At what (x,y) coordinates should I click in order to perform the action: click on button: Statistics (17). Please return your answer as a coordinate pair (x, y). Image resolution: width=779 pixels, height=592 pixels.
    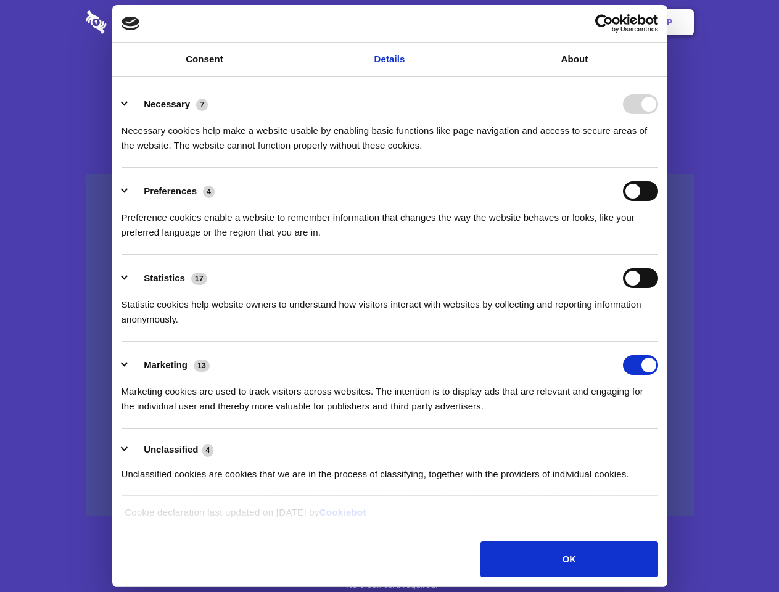
    Looking at the image, I should click on (168, 278).